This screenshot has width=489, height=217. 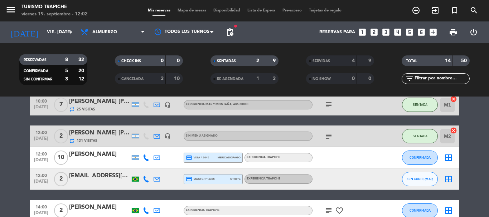 What do you see at coordinates (82, 79) in the screenshot?
I see `strong: 12` at bounding box center [82, 79].